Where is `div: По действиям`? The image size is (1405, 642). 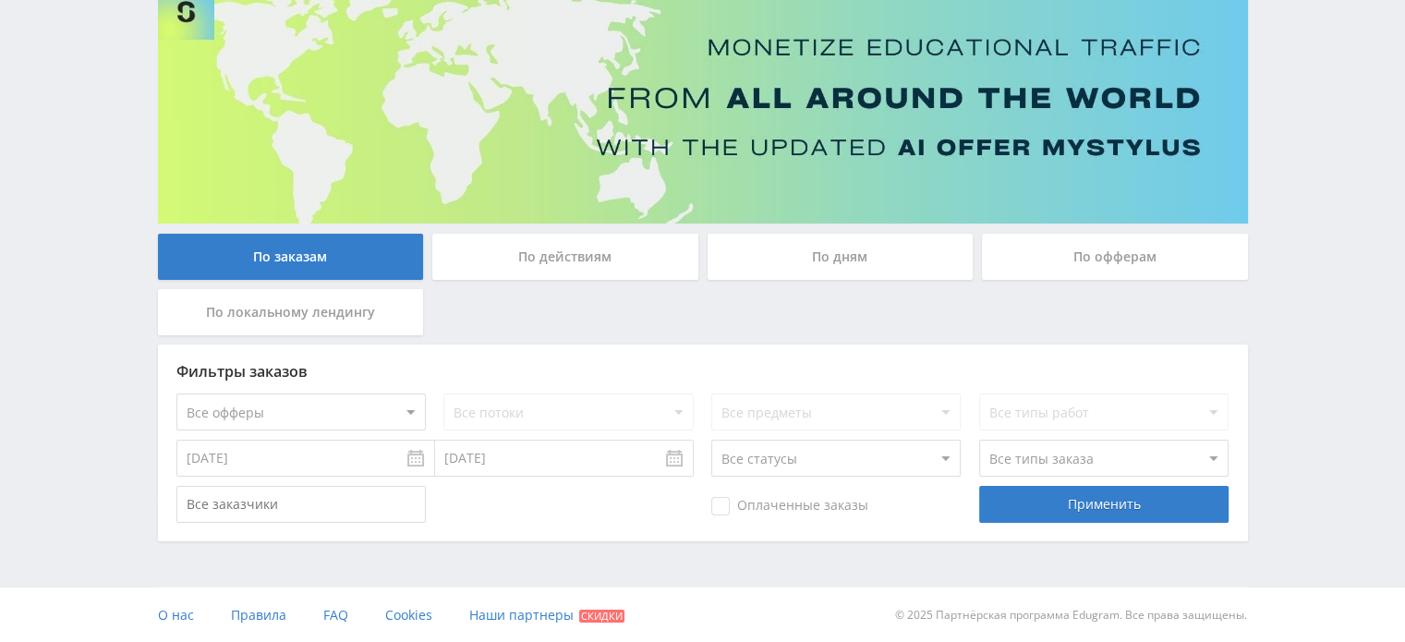 div: По действиям is located at coordinates (565, 257).